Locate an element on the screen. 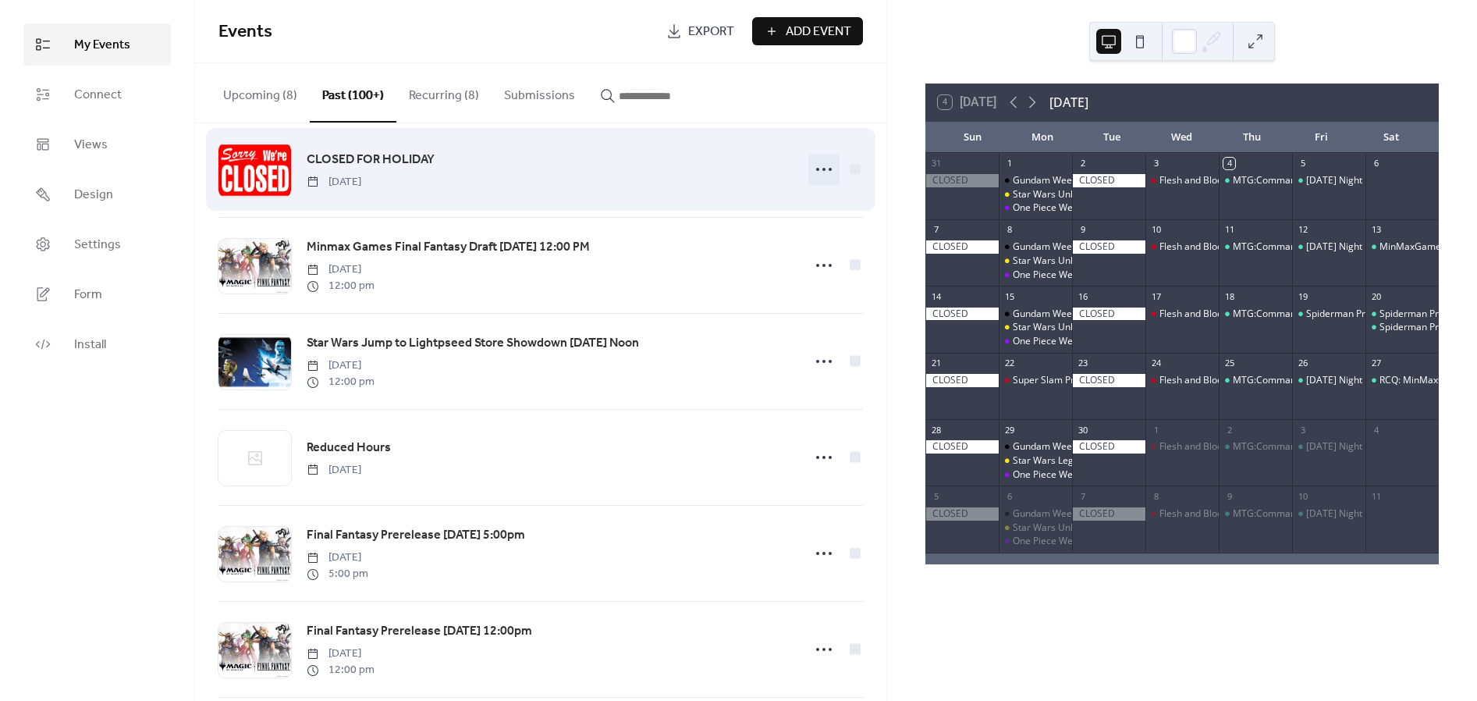 The height and width of the screenshot is (701, 1477). button: Add Event is located at coordinates (807, 31).